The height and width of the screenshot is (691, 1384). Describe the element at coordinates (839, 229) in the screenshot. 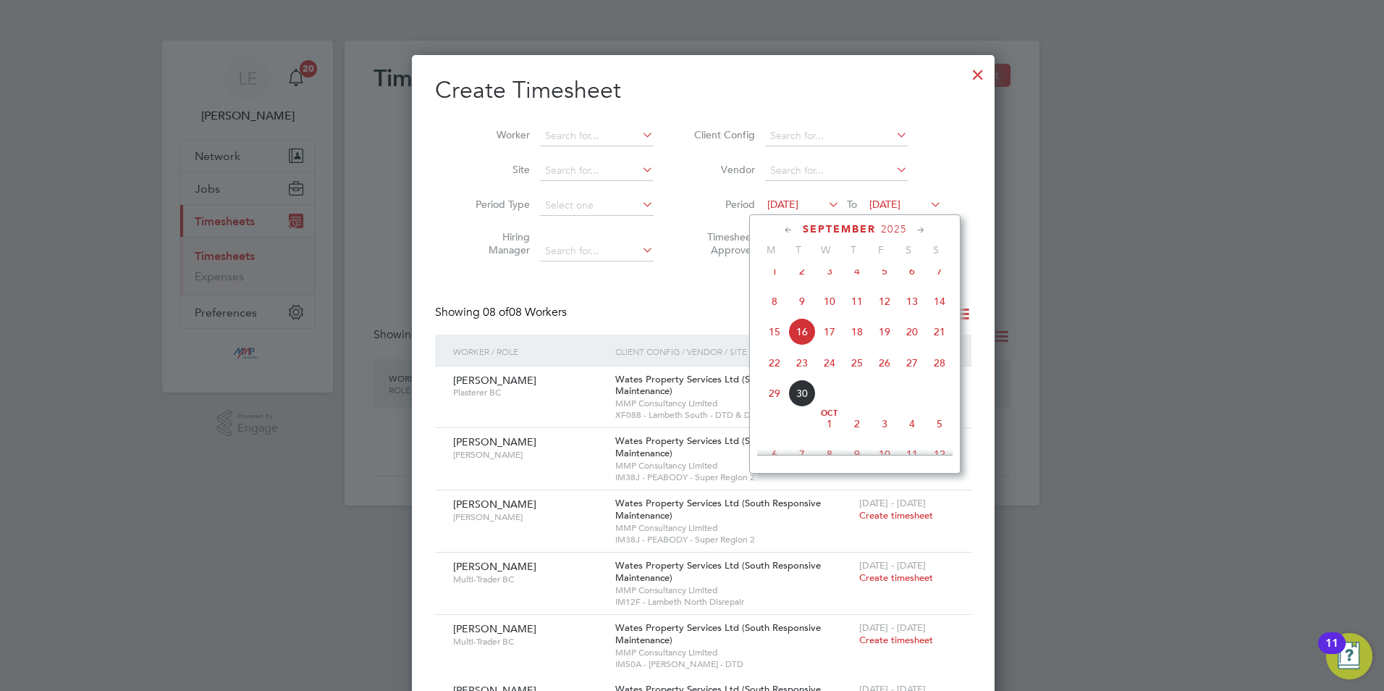

I see `span: September` at that location.